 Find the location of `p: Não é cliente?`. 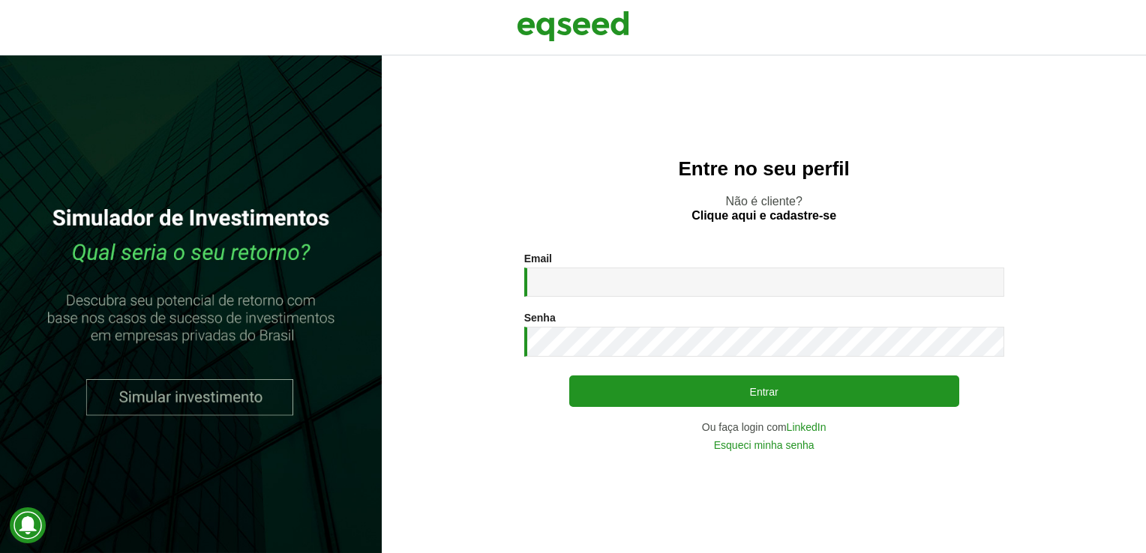

p: Não é cliente? is located at coordinates (763, 208).